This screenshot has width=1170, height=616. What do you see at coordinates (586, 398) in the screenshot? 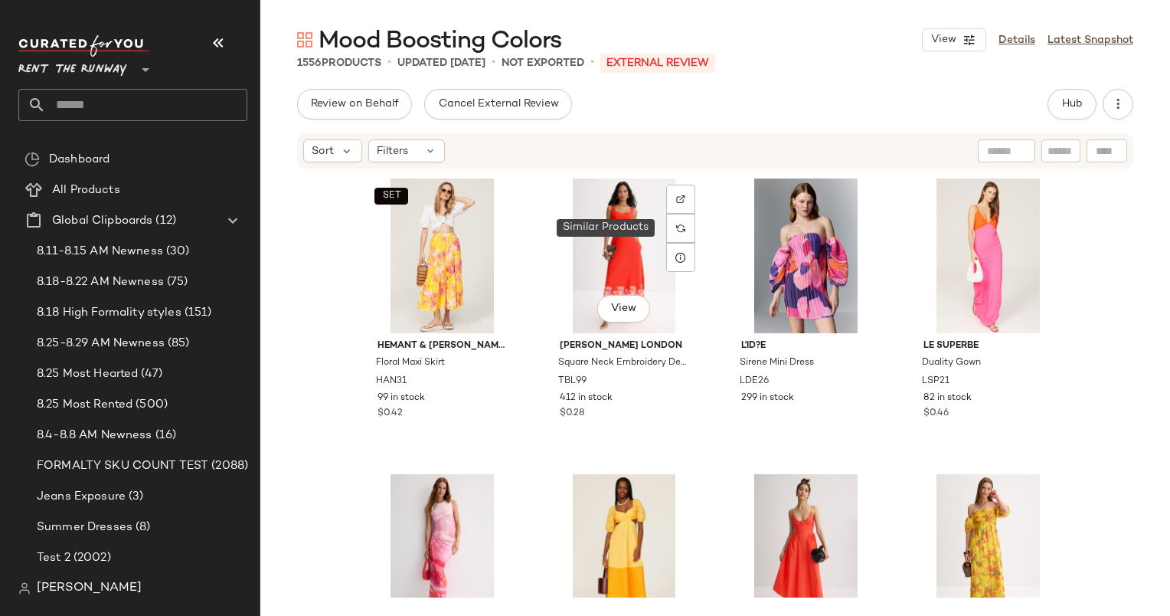
I see `span: 412 in stock` at bounding box center [586, 398].